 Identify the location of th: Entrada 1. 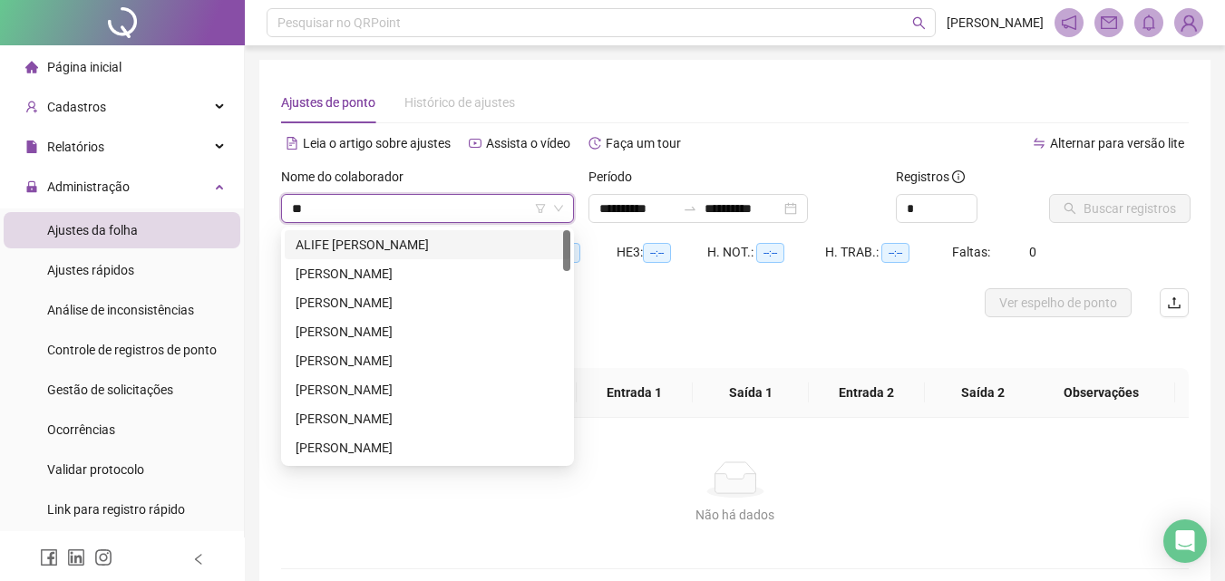
(635, 393).